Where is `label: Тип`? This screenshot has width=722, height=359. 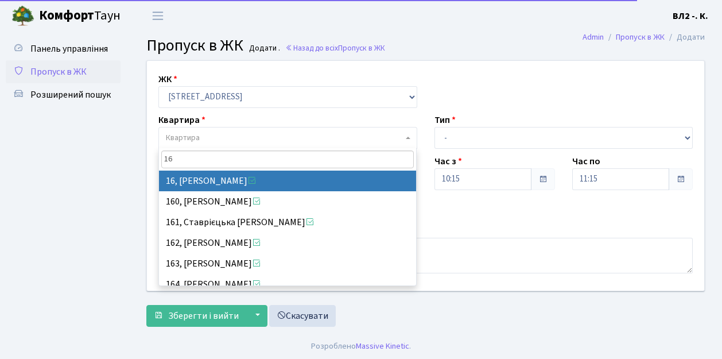 label: Тип is located at coordinates (445, 120).